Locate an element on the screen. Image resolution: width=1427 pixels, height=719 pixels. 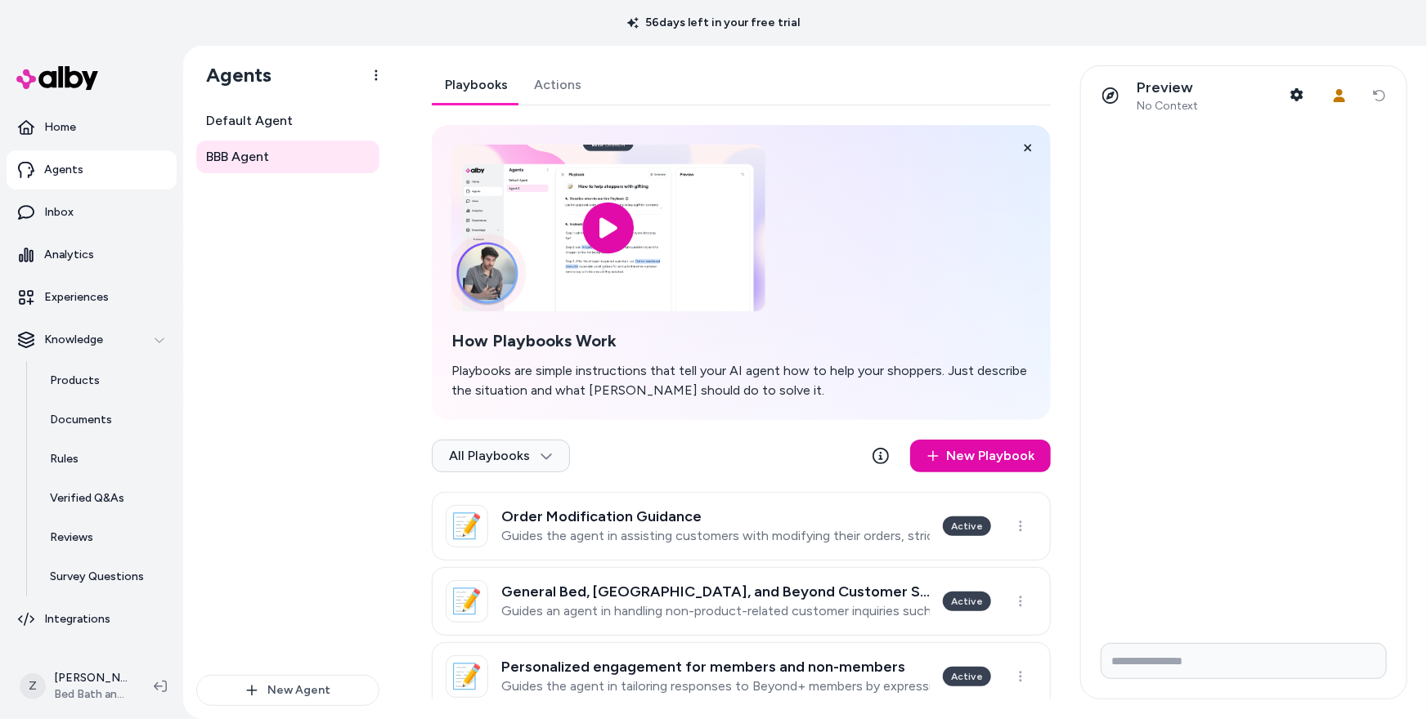
a: Rules is located at coordinates (105, 459).